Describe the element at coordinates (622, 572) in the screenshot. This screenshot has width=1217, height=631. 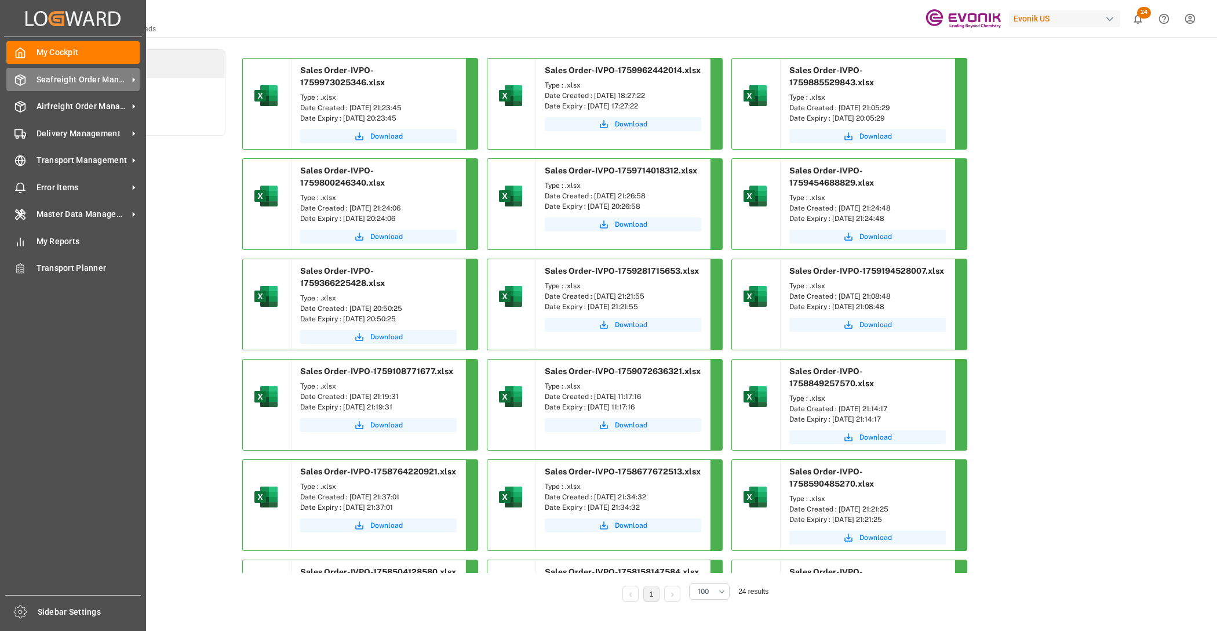
I see `span: Sales Order-IVPO-1758158147584.xlsx` at that location.